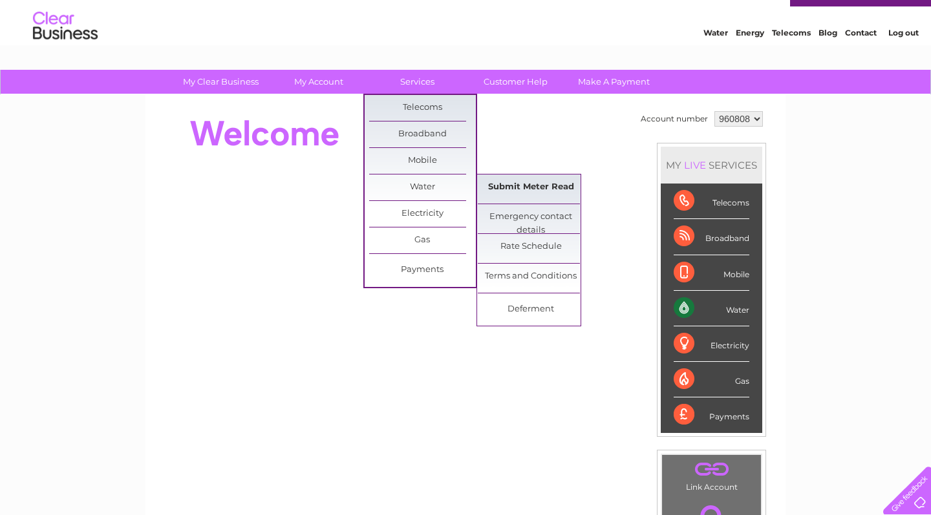  Describe the element at coordinates (711, 273) in the screenshot. I see `div: Mobile` at that location.